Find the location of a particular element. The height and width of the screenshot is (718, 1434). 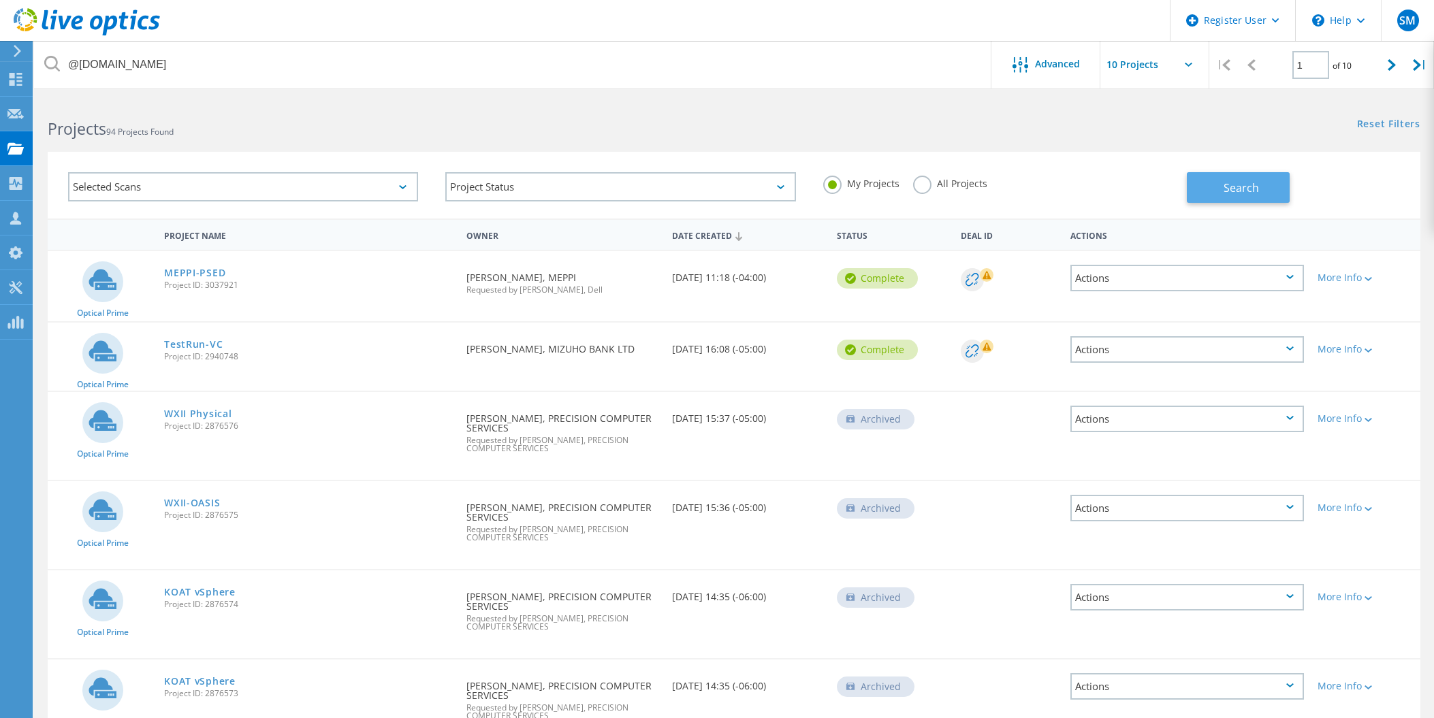

span: 94 Projects Found is located at coordinates (140, 131).